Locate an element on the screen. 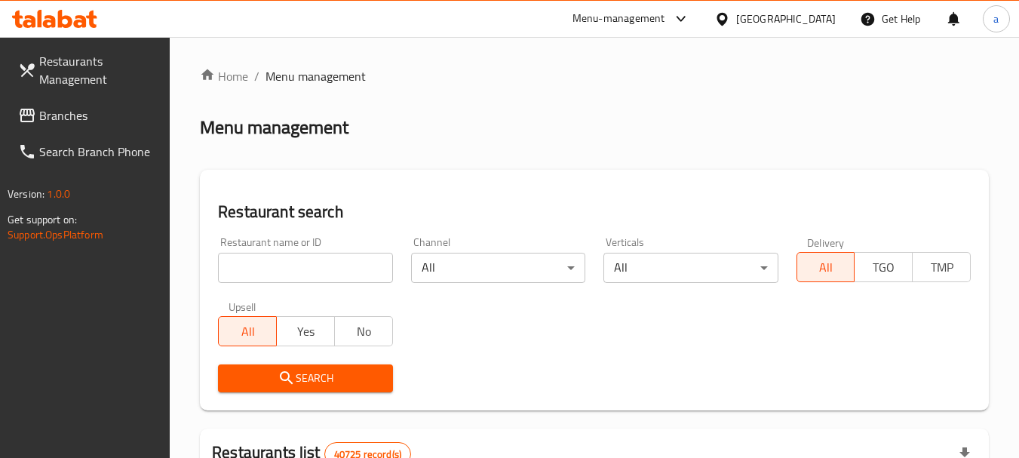 Image resolution: width=1019 pixels, height=458 pixels. label: Delivery is located at coordinates (826, 242).